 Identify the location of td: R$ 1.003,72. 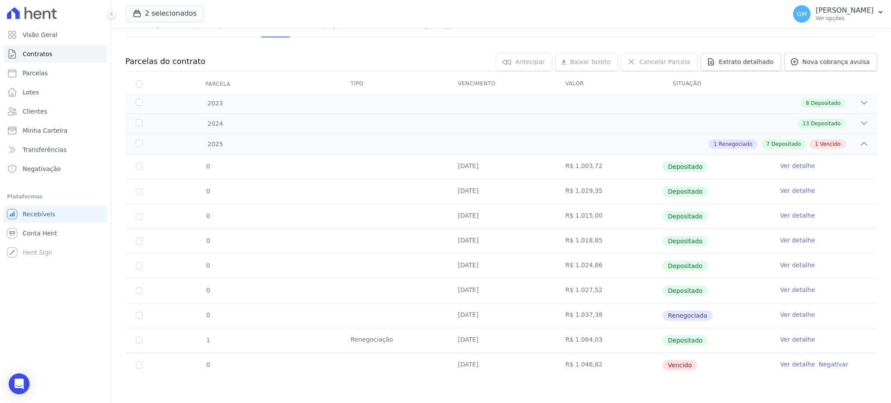
(608, 167).